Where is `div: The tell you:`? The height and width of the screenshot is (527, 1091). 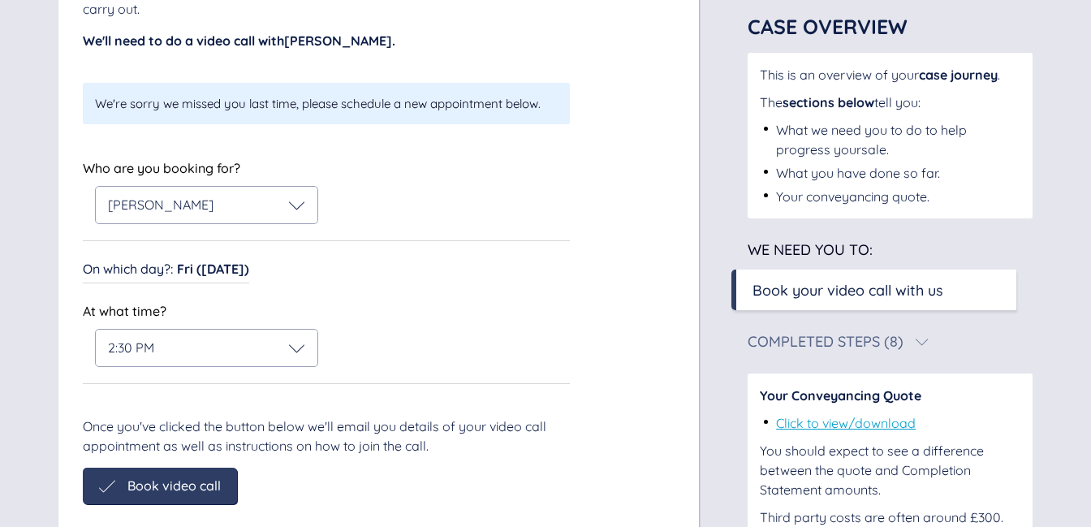
div: The tell you: is located at coordinates (890, 102).